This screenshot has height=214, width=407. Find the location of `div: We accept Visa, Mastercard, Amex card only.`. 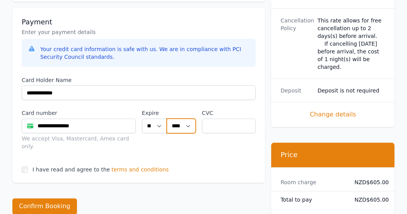

div: We accept Visa, Mastercard, Amex card only. is located at coordinates (79, 143).